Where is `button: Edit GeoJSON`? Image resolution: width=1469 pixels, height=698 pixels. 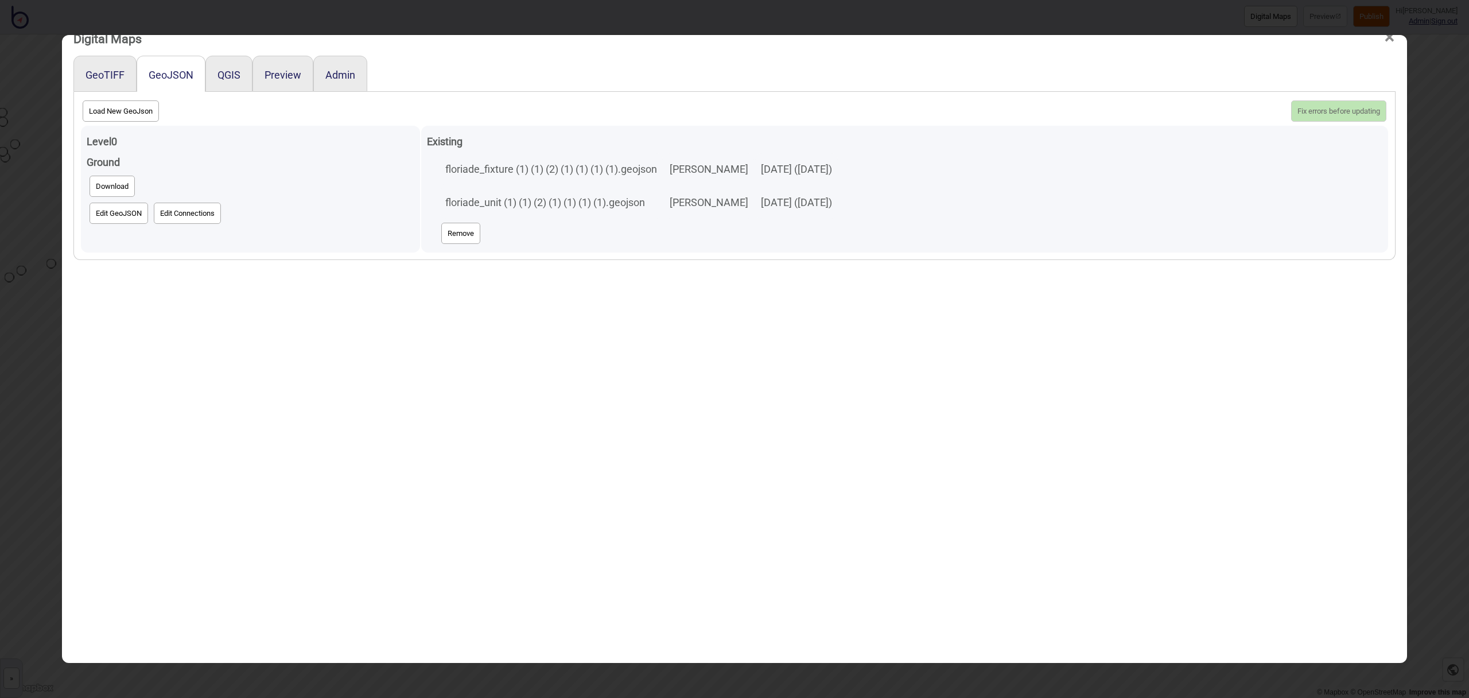 button: Edit GeoJSON is located at coordinates (119, 213).